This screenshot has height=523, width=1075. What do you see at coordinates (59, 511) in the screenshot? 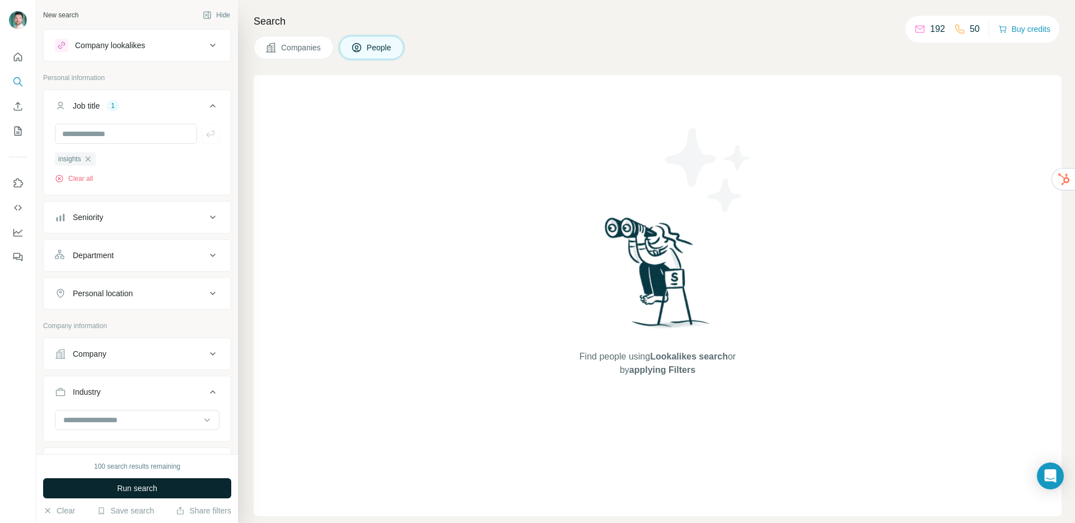
I see `button: Clear` at bounding box center [59, 511].